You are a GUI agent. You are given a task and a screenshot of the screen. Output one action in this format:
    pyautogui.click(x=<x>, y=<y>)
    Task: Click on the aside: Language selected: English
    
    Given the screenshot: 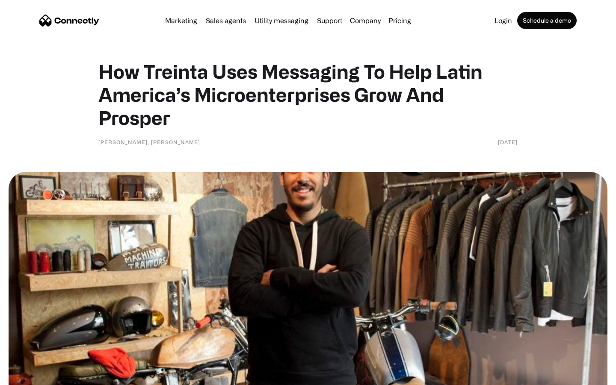 What is the action you would take?
    pyautogui.click(x=30, y=376)
    